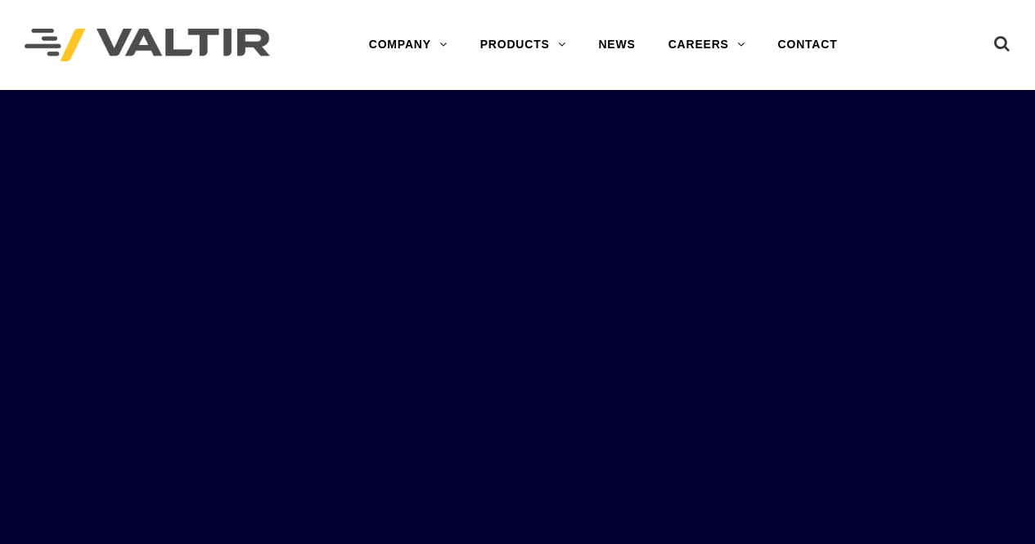  What do you see at coordinates (147, 45) in the screenshot?
I see `img: Valtir` at bounding box center [147, 45].